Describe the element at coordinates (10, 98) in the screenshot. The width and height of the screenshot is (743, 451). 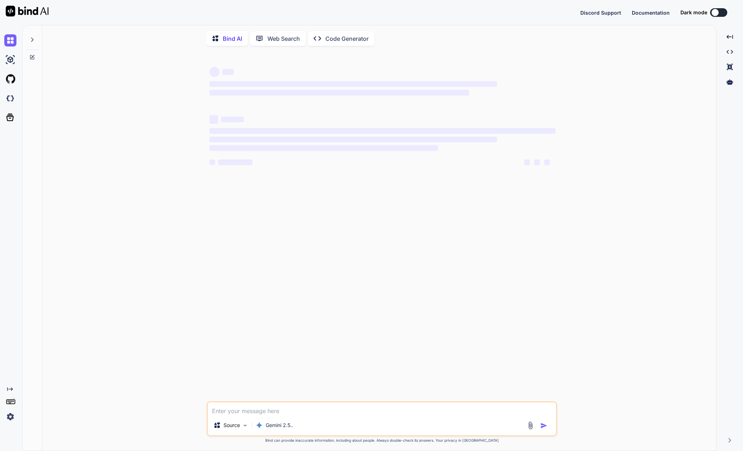
I see `img: darkCloudIdeIcon` at that location.